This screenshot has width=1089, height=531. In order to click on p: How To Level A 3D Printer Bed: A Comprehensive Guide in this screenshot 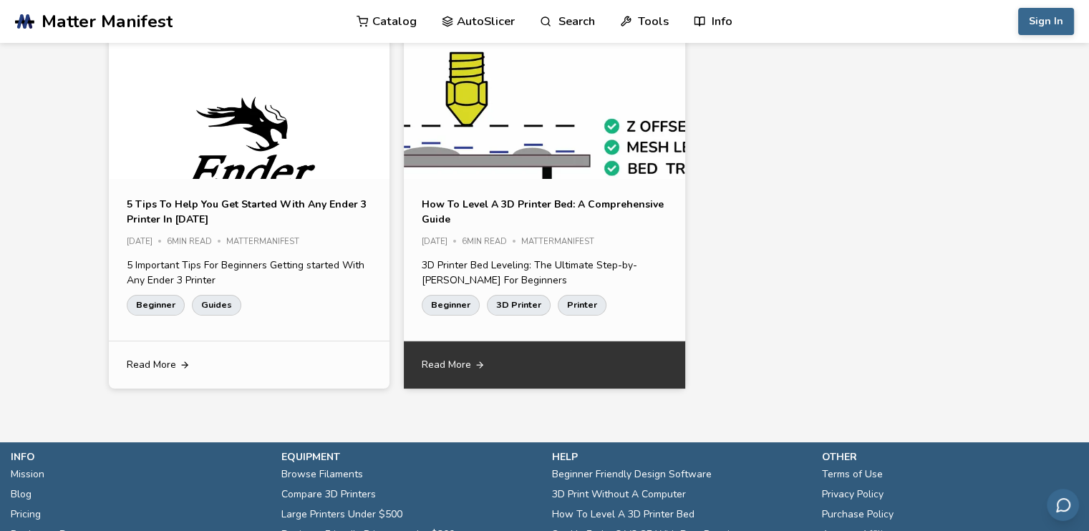, I will do `click(544, 212)`.